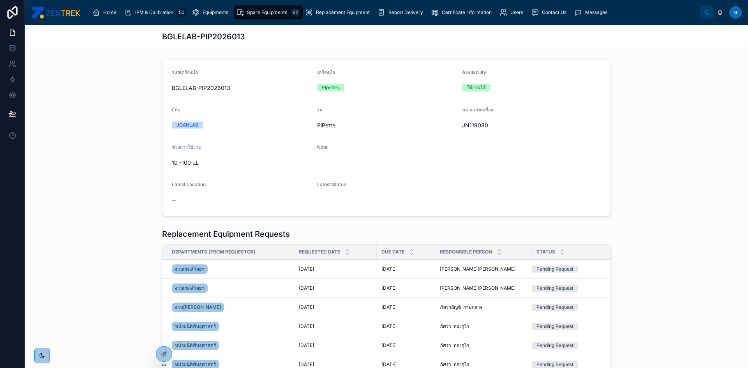  Describe the element at coordinates (319, 252) in the screenshot. I see `span: Requested Date` at that location.